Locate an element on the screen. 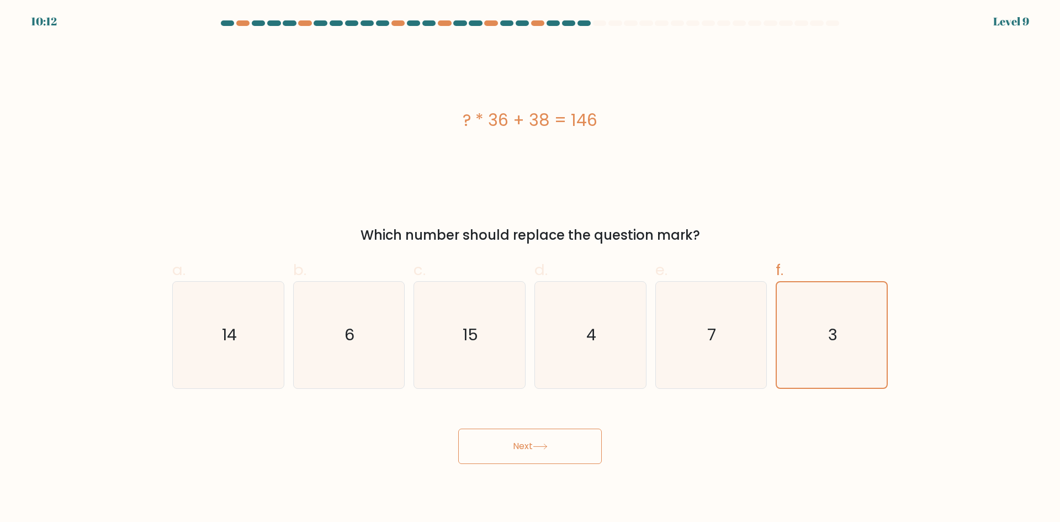 Image resolution: width=1060 pixels, height=522 pixels. button: Next is located at coordinates (530, 446).